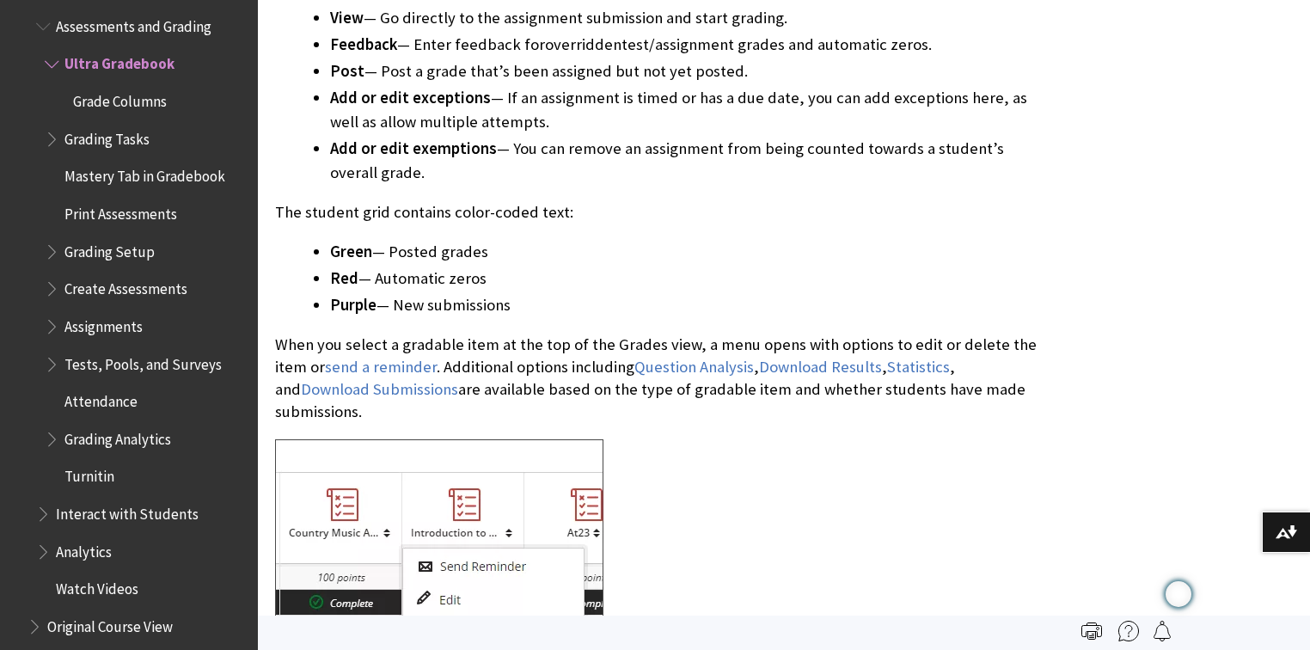  Describe the element at coordinates (1129, 631) in the screenshot. I see `img: More help` at that location.